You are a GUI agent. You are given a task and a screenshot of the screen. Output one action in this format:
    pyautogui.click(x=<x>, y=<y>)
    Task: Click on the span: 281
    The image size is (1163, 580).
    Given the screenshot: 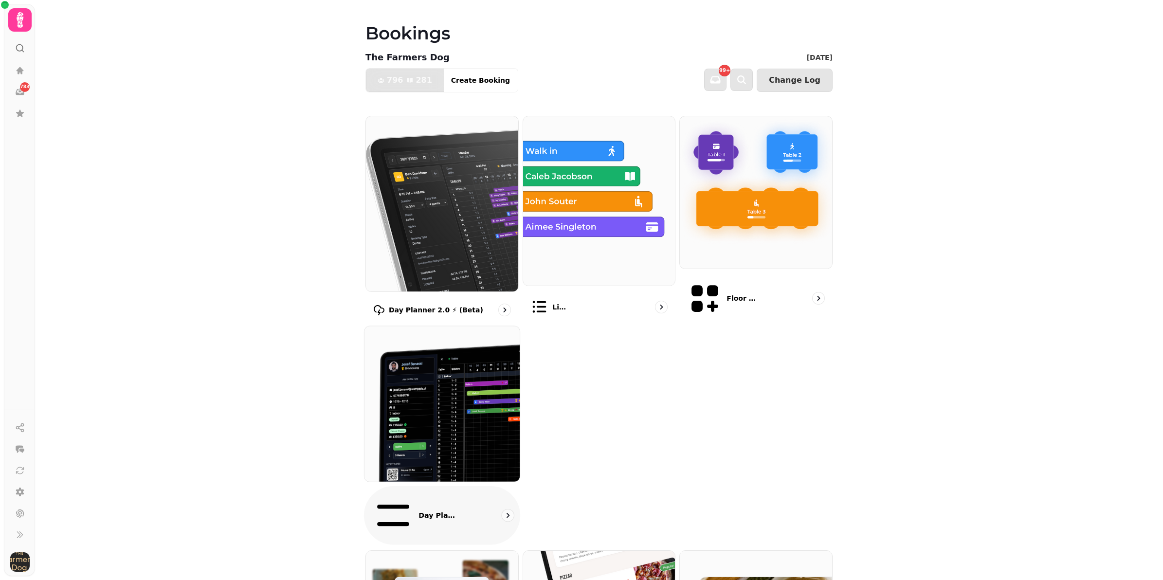 What is the action you would take?
    pyautogui.click(x=423, y=80)
    